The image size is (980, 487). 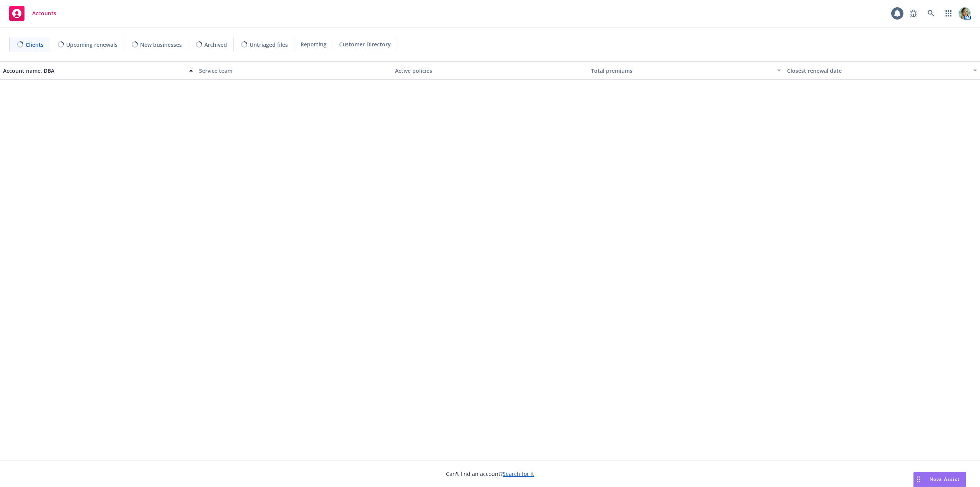 I want to click on span: Can't find an account?, so click(x=490, y=473).